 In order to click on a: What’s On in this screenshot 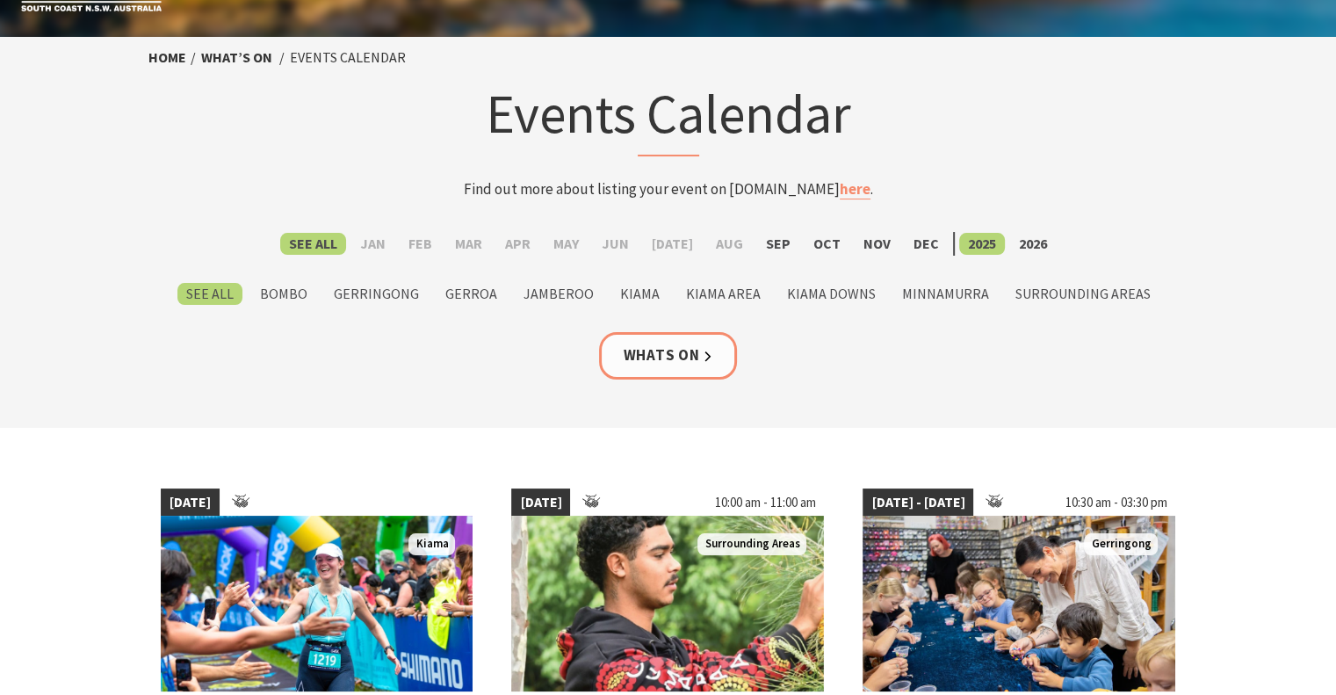, I will do `click(236, 57)`.